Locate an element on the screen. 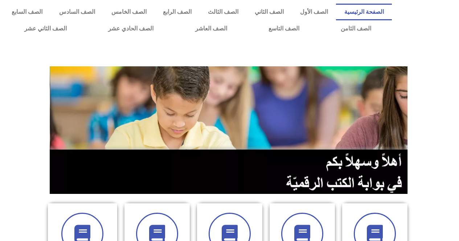 This screenshot has height=241, width=459. a: الصف العاشر is located at coordinates (211, 29).